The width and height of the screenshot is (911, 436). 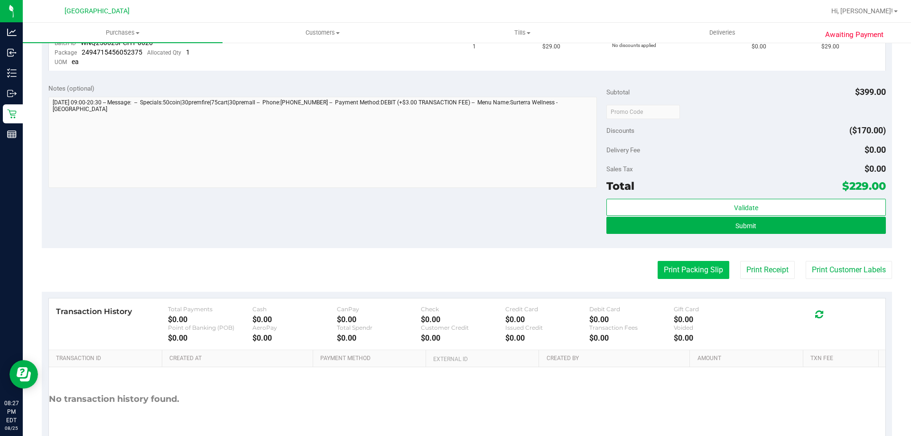 What do you see at coordinates (12, 94) in the screenshot?
I see `inline-svg: Outbound` at bounding box center [12, 94].